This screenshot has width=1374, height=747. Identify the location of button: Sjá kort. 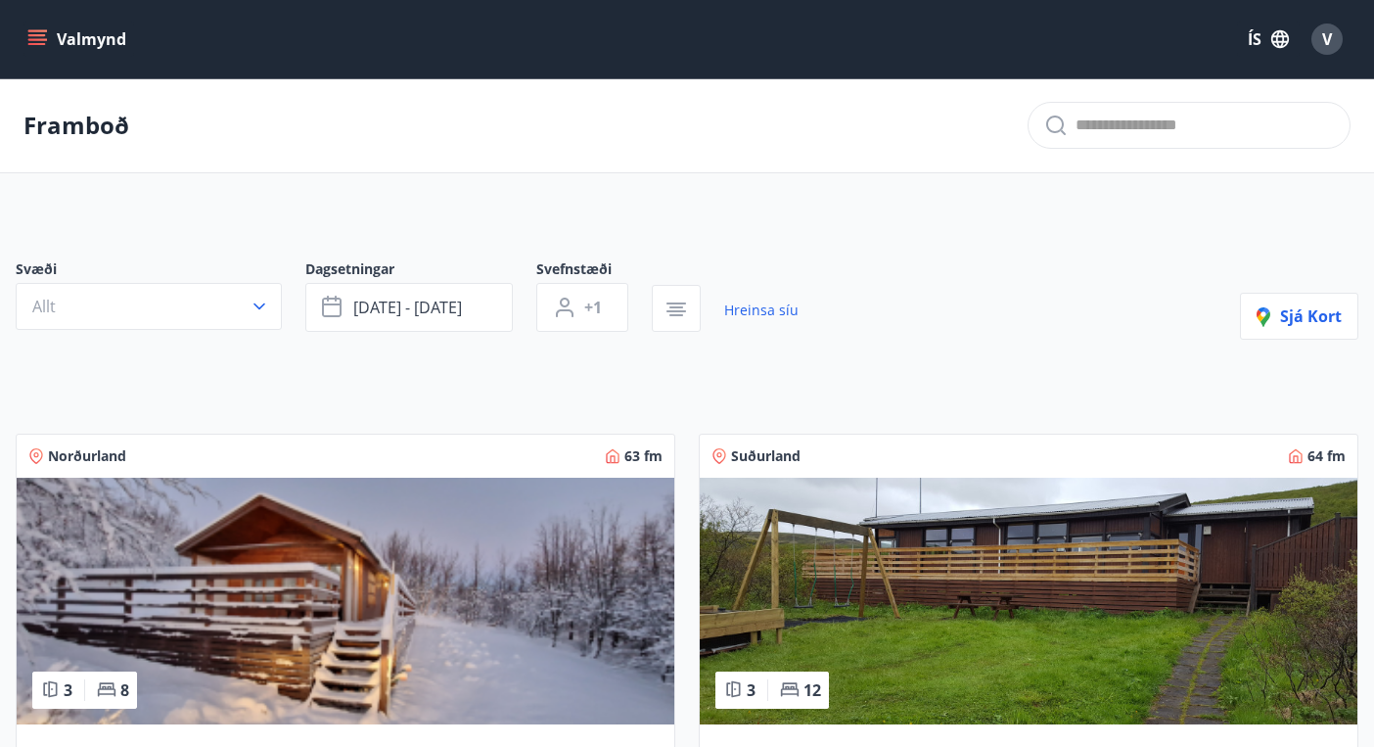
(1299, 316).